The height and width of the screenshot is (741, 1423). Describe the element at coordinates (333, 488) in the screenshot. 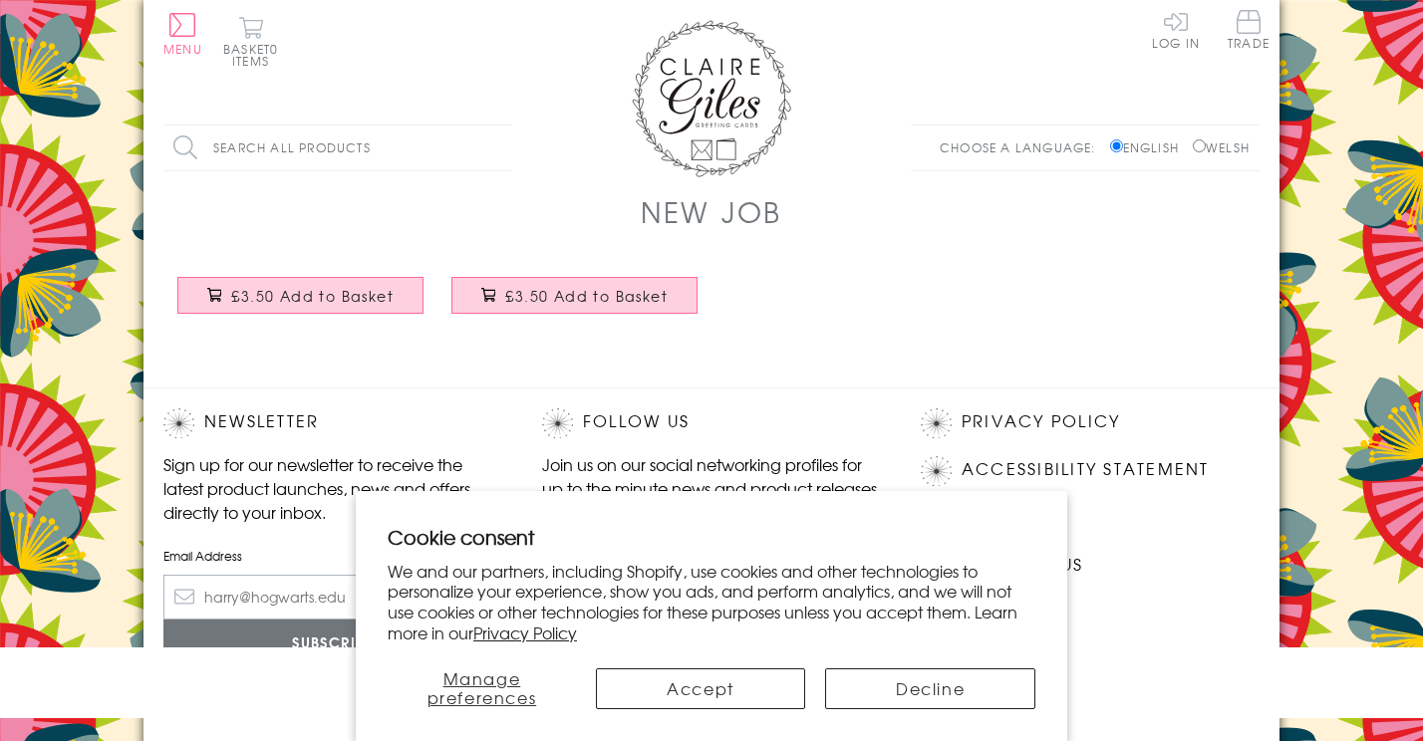

I see `p: Sign up for our newsletter to receive the latest product launches, news and offers directly to yo...` at that location.